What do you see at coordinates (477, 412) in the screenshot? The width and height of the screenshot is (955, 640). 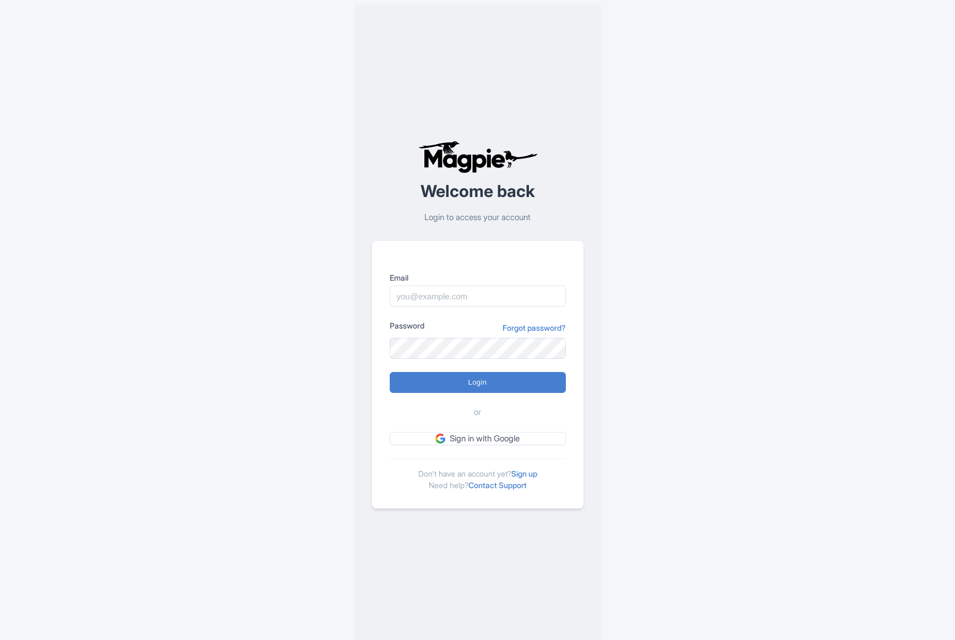 I see `span: or` at bounding box center [477, 412].